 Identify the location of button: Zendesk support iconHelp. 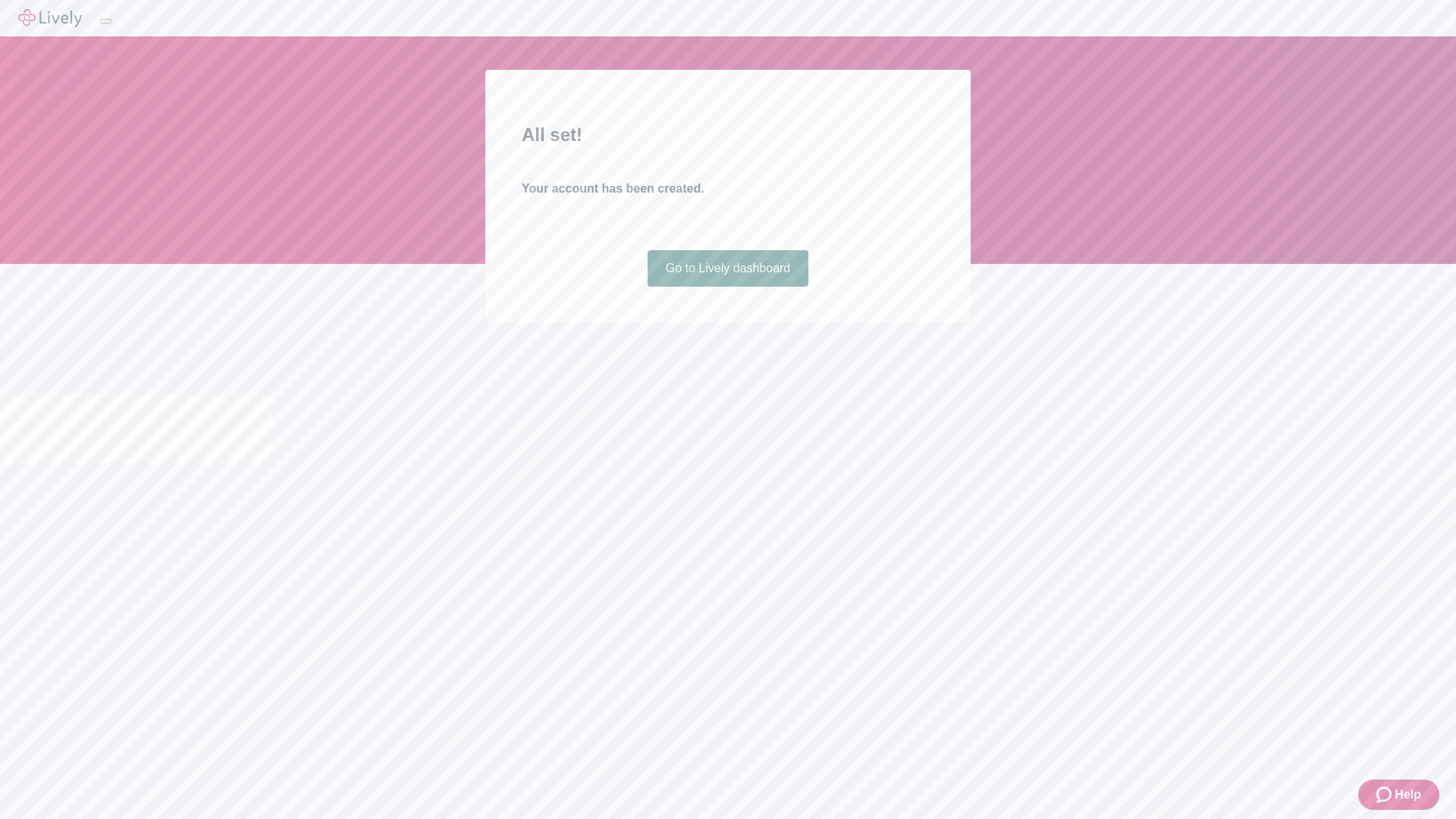
(1398, 795).